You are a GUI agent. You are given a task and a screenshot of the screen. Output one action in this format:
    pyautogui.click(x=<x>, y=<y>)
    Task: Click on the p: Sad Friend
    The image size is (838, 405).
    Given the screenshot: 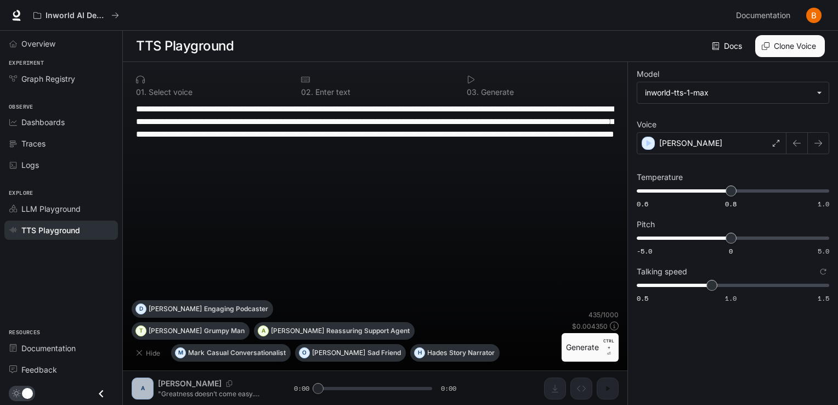 What is the action you would take?
    pyautogui.click(x=384, y=353)
    